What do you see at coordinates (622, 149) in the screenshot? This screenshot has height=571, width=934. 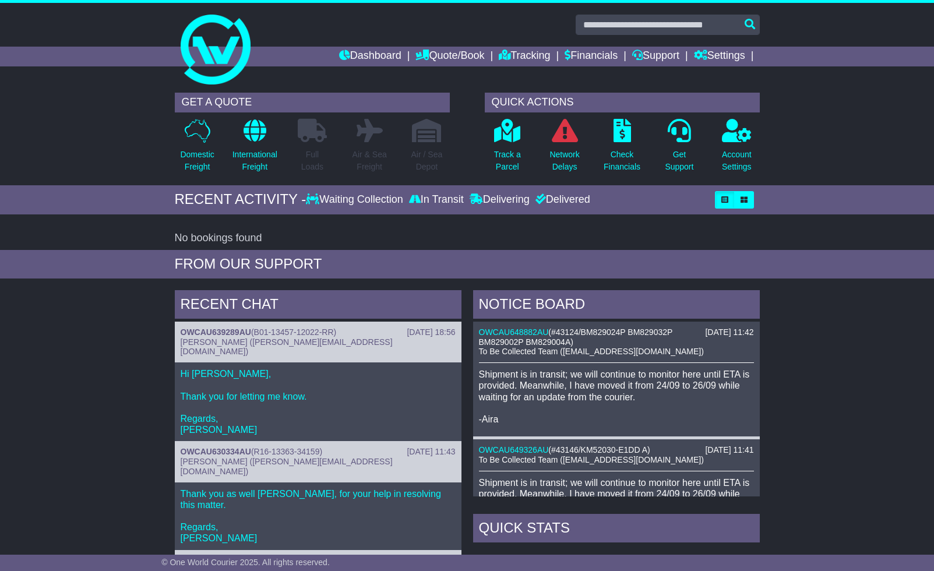 I see `a: CheckFinancials` at bounding box center [622, 149].